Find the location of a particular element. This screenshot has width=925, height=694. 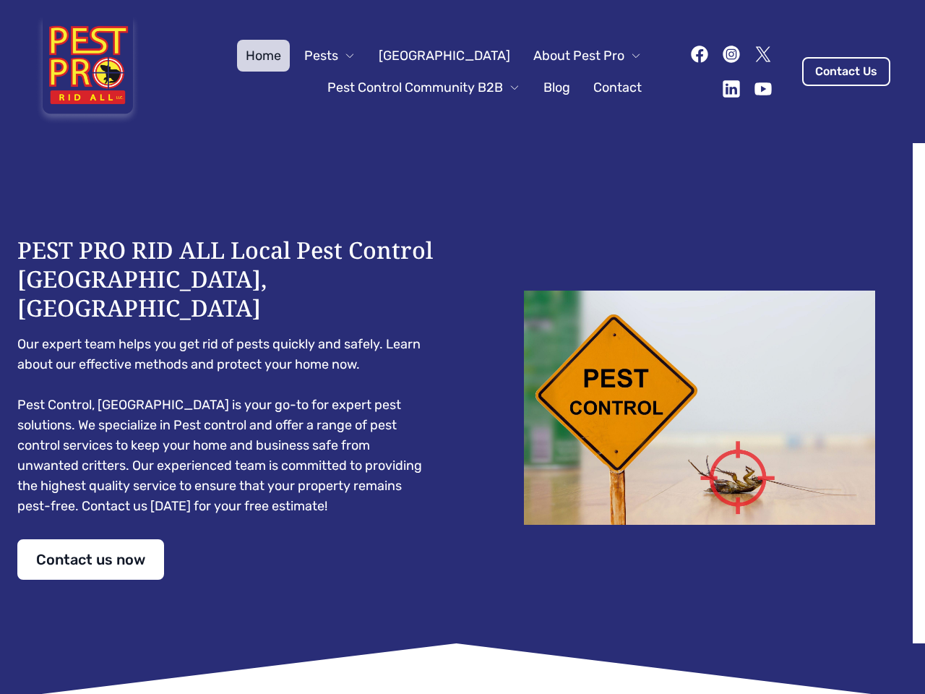

span: Pest Control Community B2B is located at coordinates (415, 87).